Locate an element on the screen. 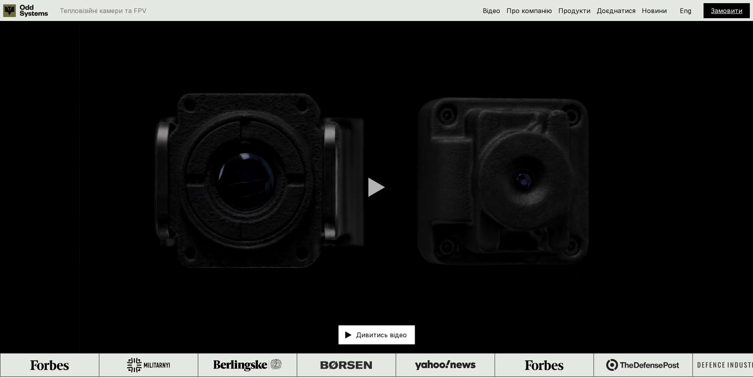 This screenshot has width=753, height=378. p: Eng is located at coordinates (685, 11).